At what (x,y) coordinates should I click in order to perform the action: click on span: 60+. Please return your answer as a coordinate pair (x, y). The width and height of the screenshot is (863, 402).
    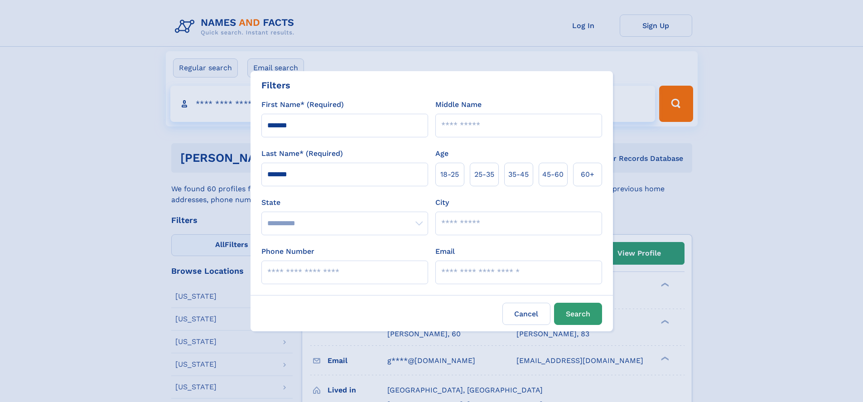
    Looking at the image, I should click on (587, 174).